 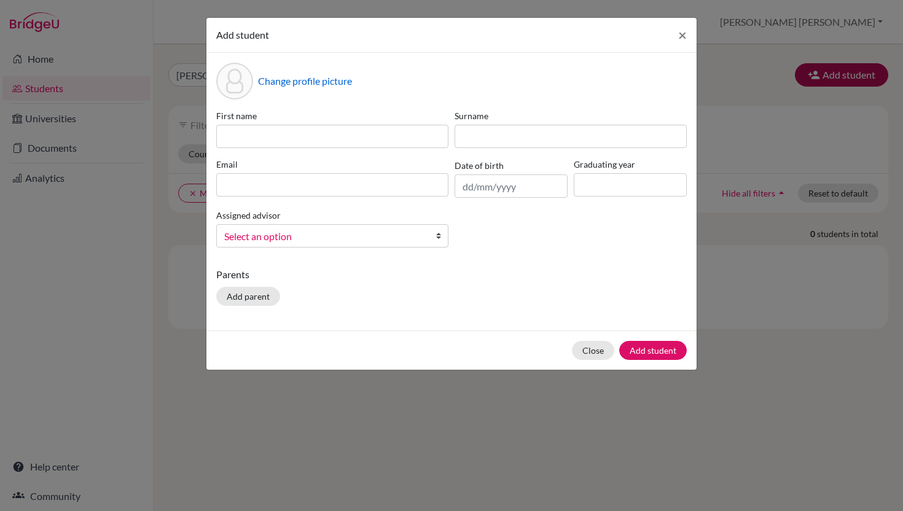 What do you see at coordinates (511, 186) in the screenshot?
I see `input: dd/mm/yyyy` at bounding box center [511, 186].